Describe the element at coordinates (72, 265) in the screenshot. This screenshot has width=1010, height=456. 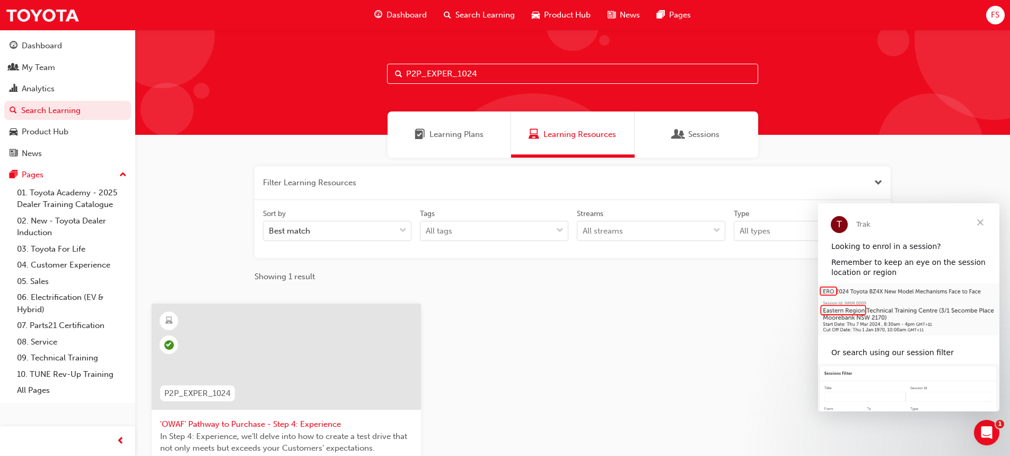
I see `a: 04. Customer Experience` at that location.